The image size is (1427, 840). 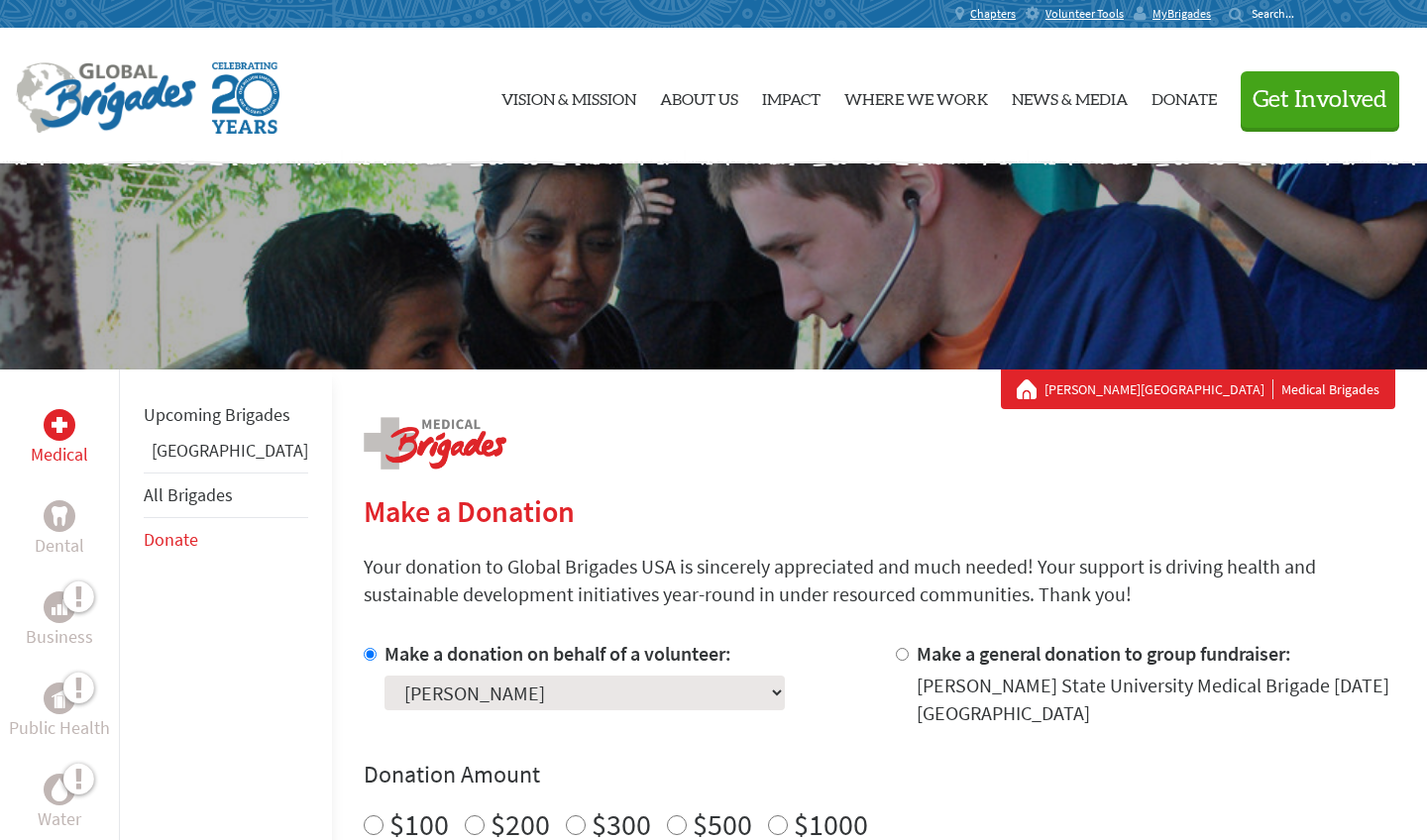 What do you see at coordinates (569, 96) in the screenshot?
I see `a: Vision & Mission` at bounding box center [569, 96].